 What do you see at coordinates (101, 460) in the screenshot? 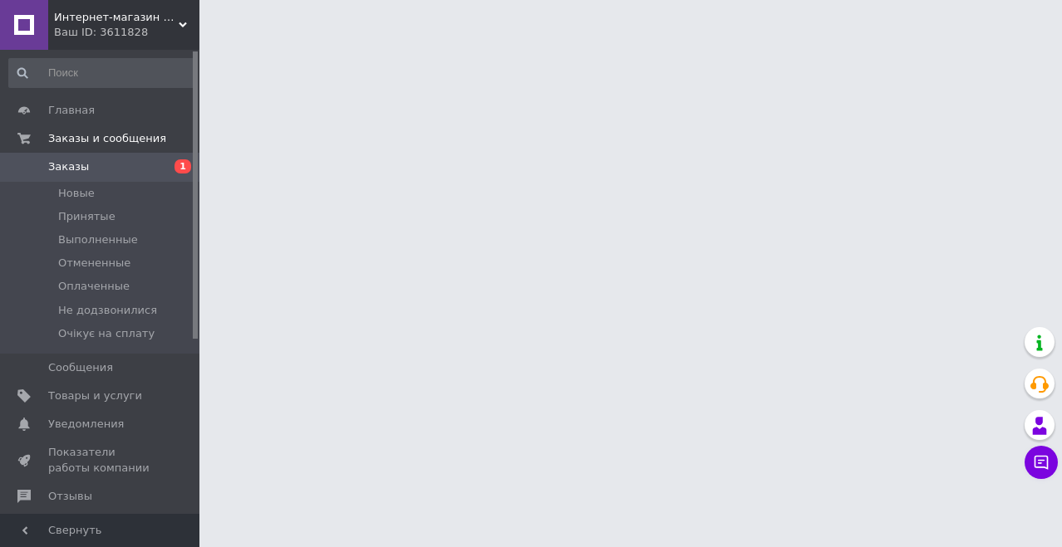
I see `span: Показатели работы компании` at bounding box center [101, 460].